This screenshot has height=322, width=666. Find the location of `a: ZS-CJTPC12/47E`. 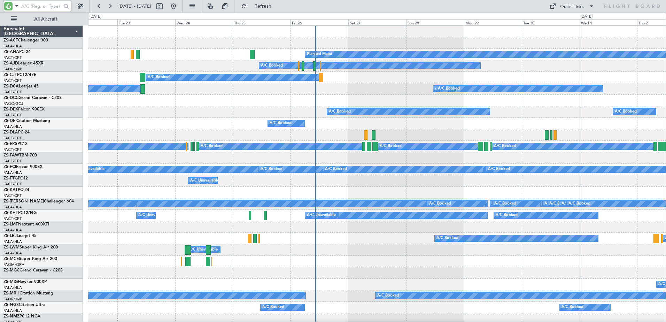

a: ZS-CJTPC12/47E is located at coordinates (20, 75).